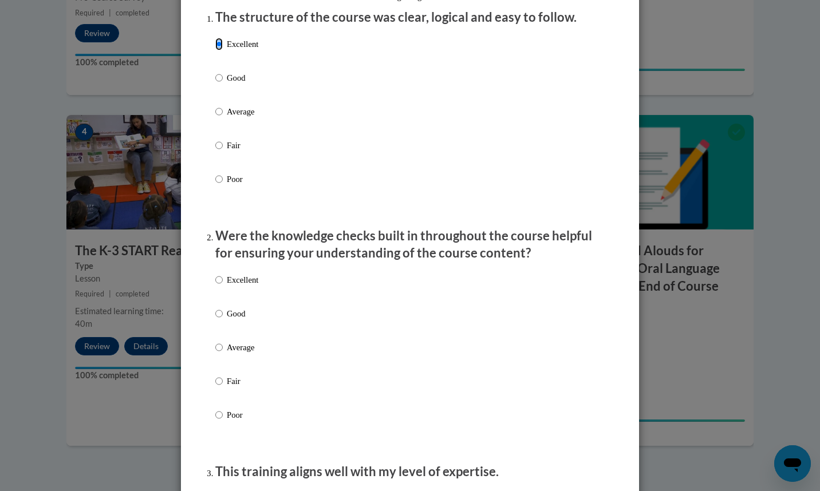 This screenshot has height=491, width=820. What do you see at coordinates (410, 472) in the screenshot?
I see `p: This training aligns well with my level of expertise.` at bounding box center [410, 472].